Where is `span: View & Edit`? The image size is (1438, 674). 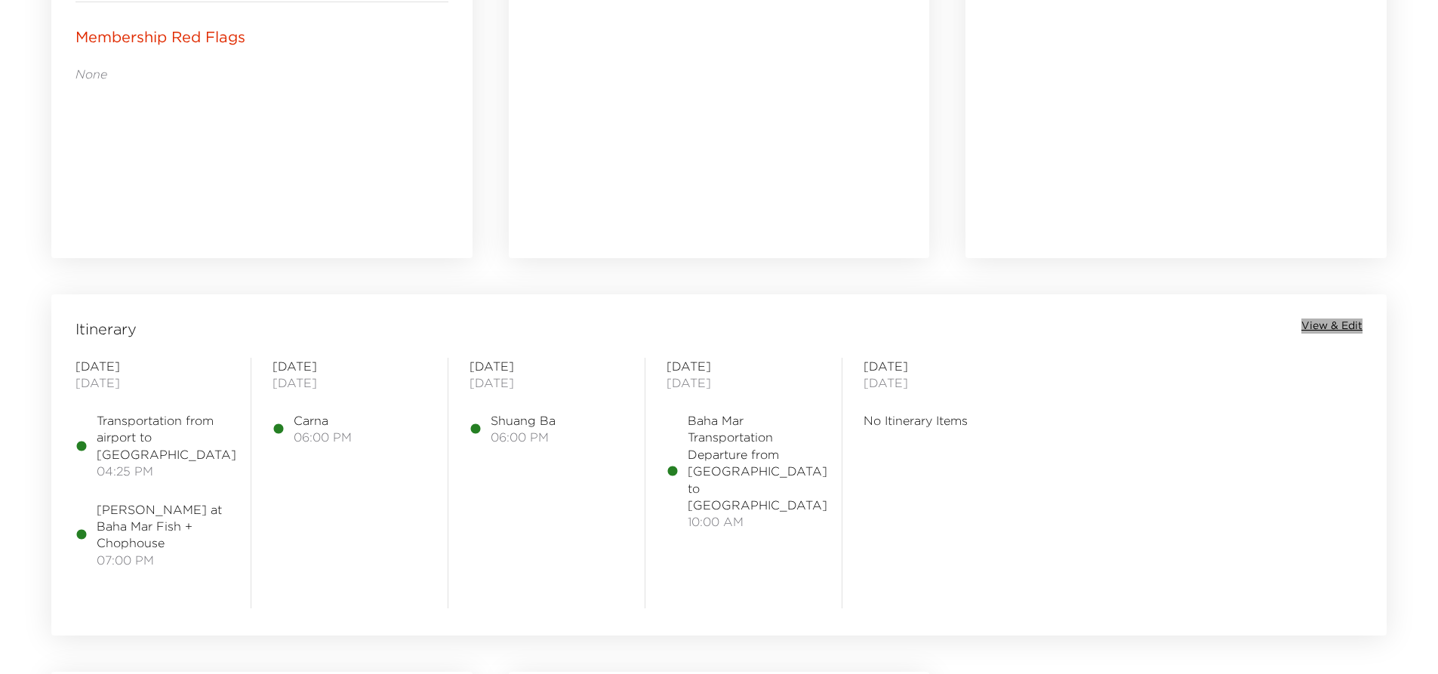
span: View & Edit is located at coordinates (1331, 326).